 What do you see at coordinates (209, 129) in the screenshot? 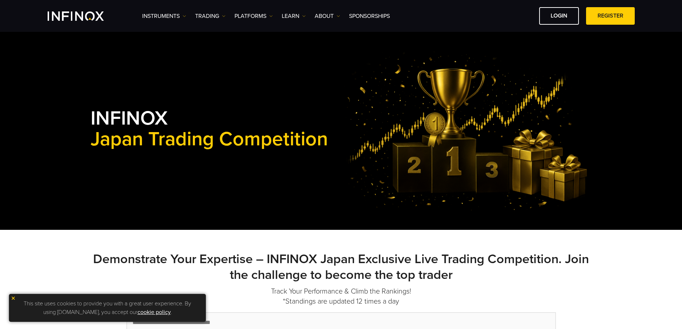
I see `strong: INFINOX` at bounding box center [209, 129].